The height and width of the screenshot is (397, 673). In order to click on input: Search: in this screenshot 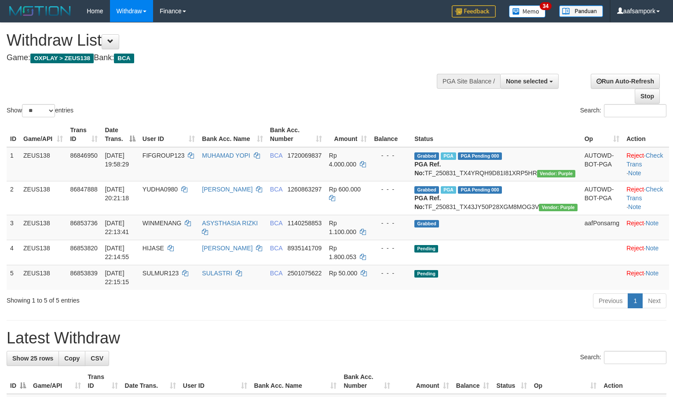, I will do `click(635, 358)`.